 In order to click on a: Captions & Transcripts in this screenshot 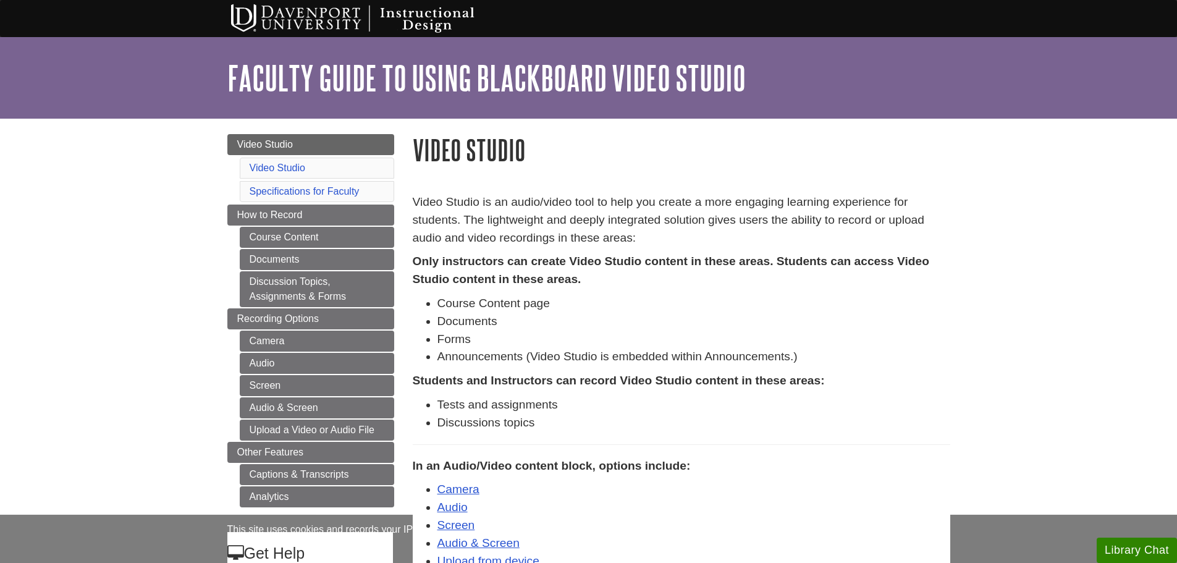, I will do `click(317, 475)`.